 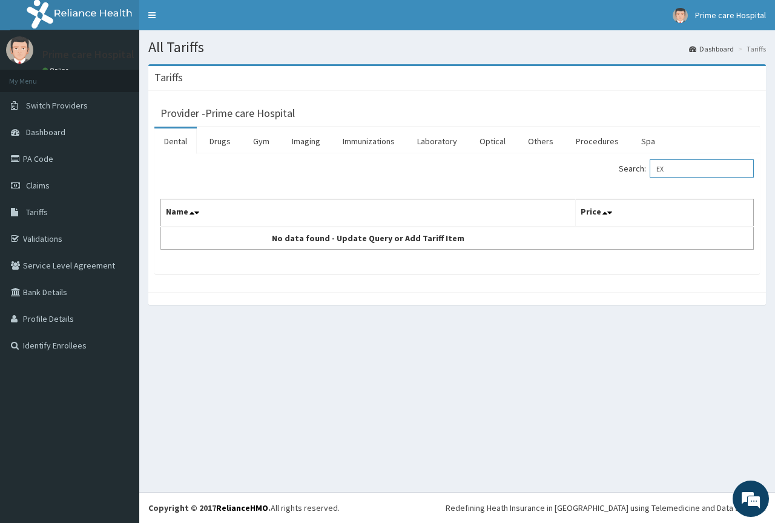 I want to click on div: Minimize live chat window, so click(x=213, y=21).